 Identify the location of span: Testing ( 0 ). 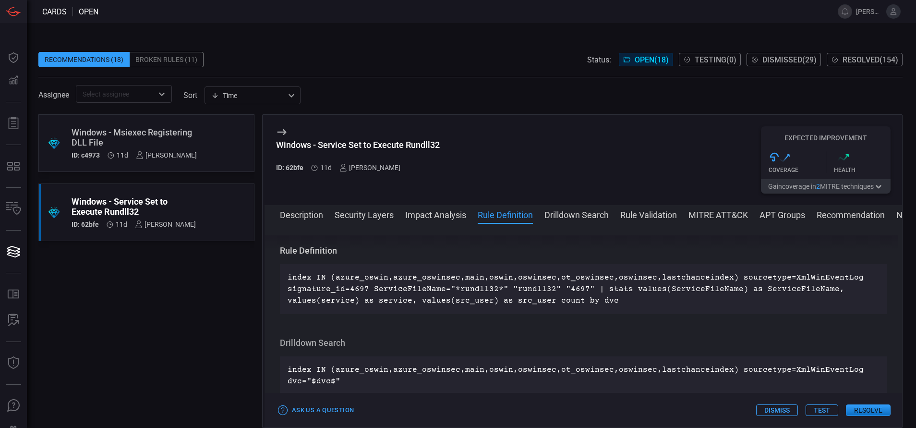
(715, 60).